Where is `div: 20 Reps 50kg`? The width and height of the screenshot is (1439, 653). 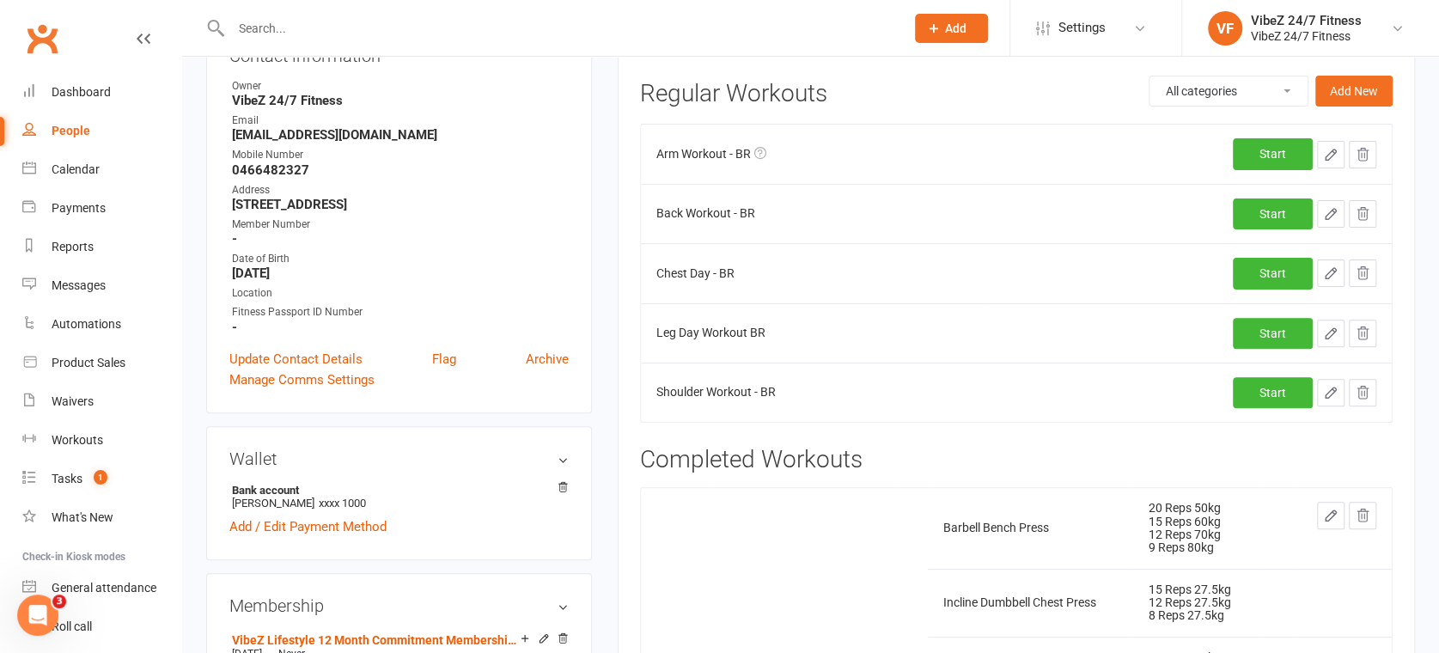
div: 20 Reps 50kg is located at coordinates (1195, 508).